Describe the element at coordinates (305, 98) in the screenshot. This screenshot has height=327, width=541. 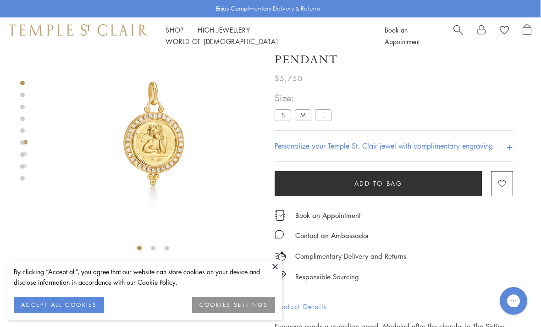
I see `span: Size:` at that location.